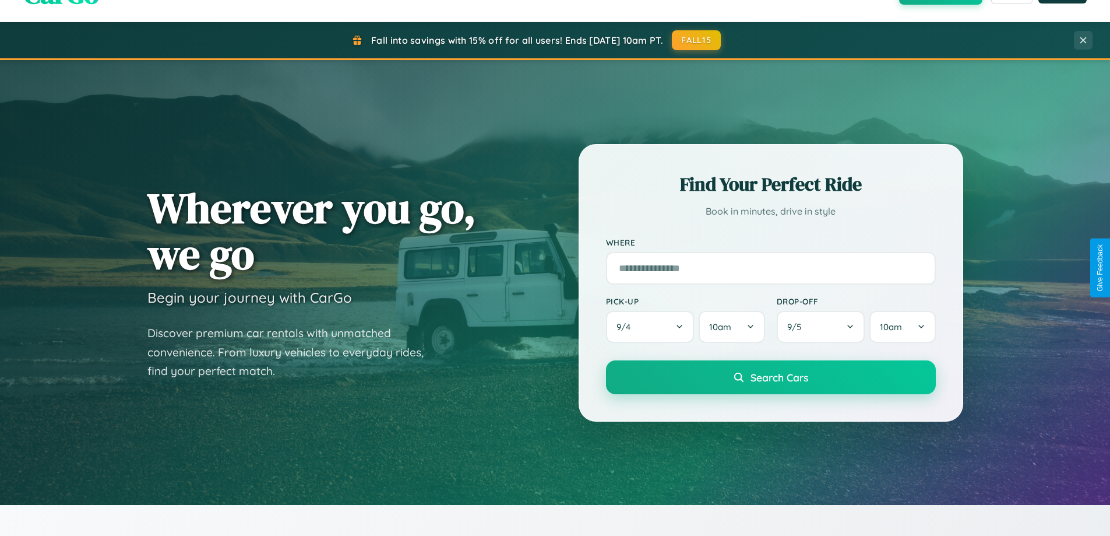  I want to click on span: 9 / 4, so click(626, 326).